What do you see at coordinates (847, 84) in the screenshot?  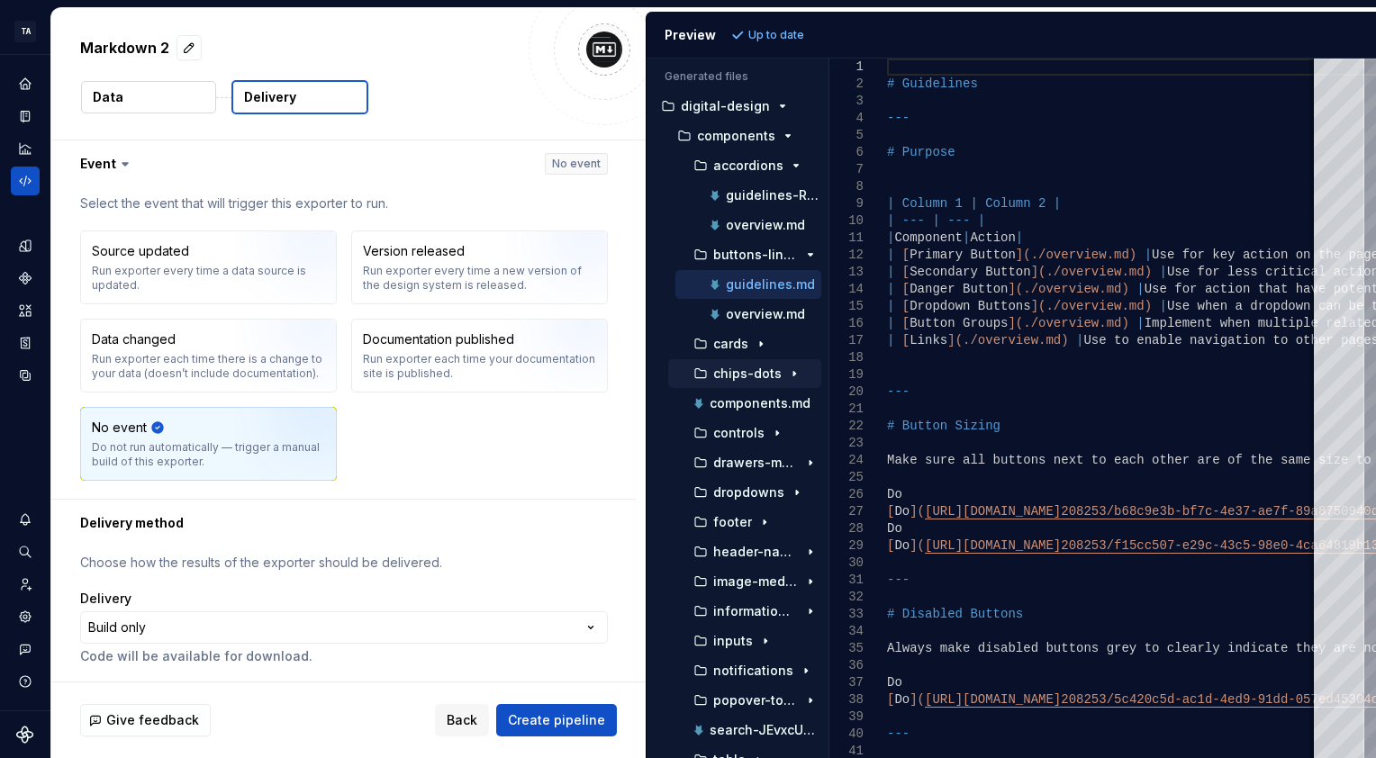 I see `div: 2` at bounding box center [847, 84].